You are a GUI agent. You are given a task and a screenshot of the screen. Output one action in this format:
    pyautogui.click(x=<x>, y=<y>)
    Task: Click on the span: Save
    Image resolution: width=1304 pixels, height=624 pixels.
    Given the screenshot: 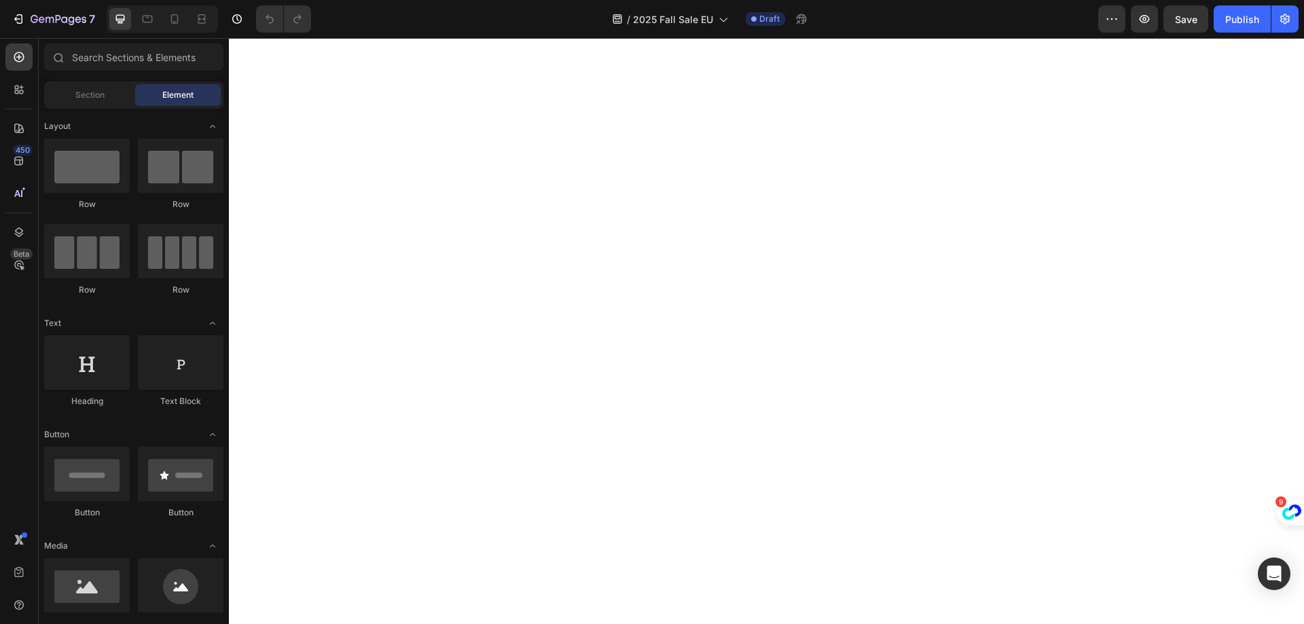 What is the action you would take?
    pyautogui.click(x=1185, y=19)
    